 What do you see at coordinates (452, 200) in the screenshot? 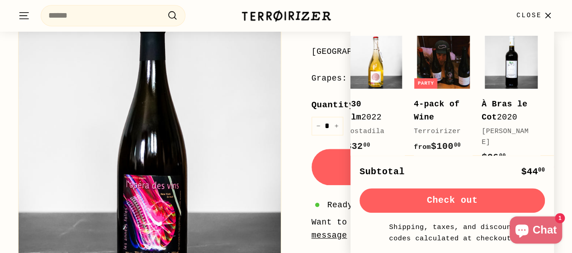
I see `button: Check out` at bounding box center [452, 200].